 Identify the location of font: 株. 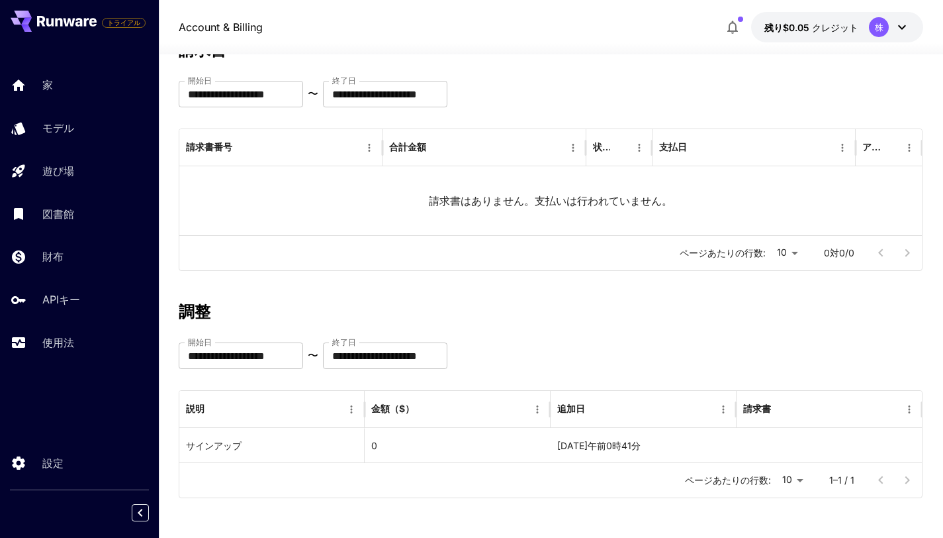
(879, 27).